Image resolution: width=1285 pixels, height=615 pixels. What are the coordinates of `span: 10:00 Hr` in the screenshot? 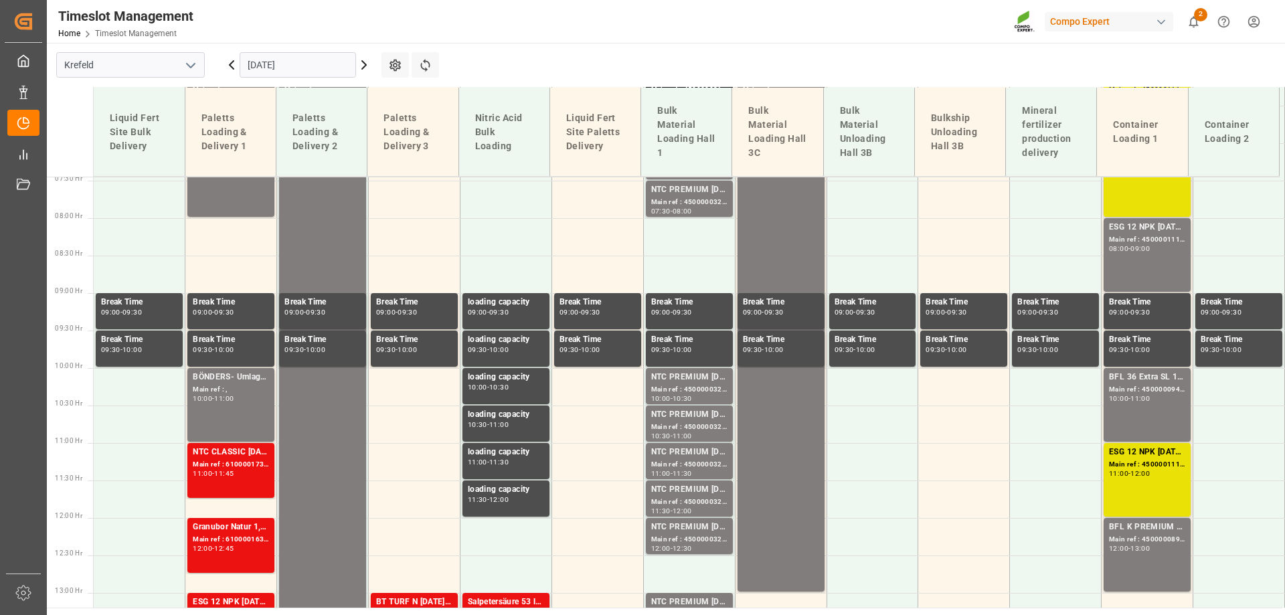 It's located at (68, 365).